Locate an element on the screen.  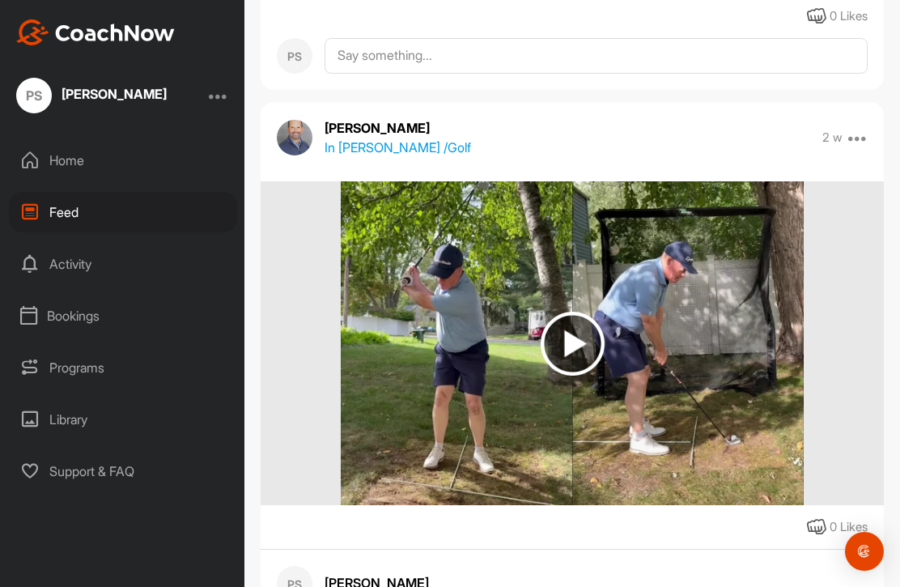
div: Open Intercom Messenger is located at coordinates (865, 551).